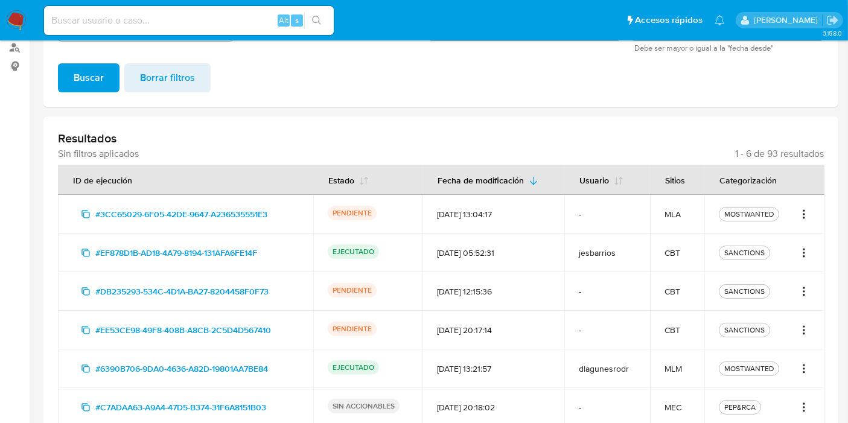 This screenshot has height=423, width=848. Describe the element at coordinates (316, 21) in the screenshot. I see `button: search-icon` at that location.